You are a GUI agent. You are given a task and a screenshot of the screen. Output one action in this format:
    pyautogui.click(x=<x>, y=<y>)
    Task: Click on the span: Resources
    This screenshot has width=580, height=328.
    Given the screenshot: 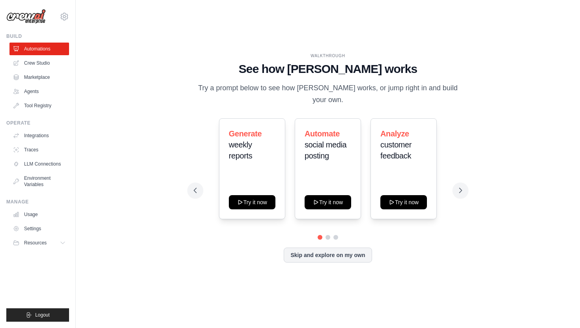 What is the action you would take?
    pyautogui.click(x=35, y=243)
    